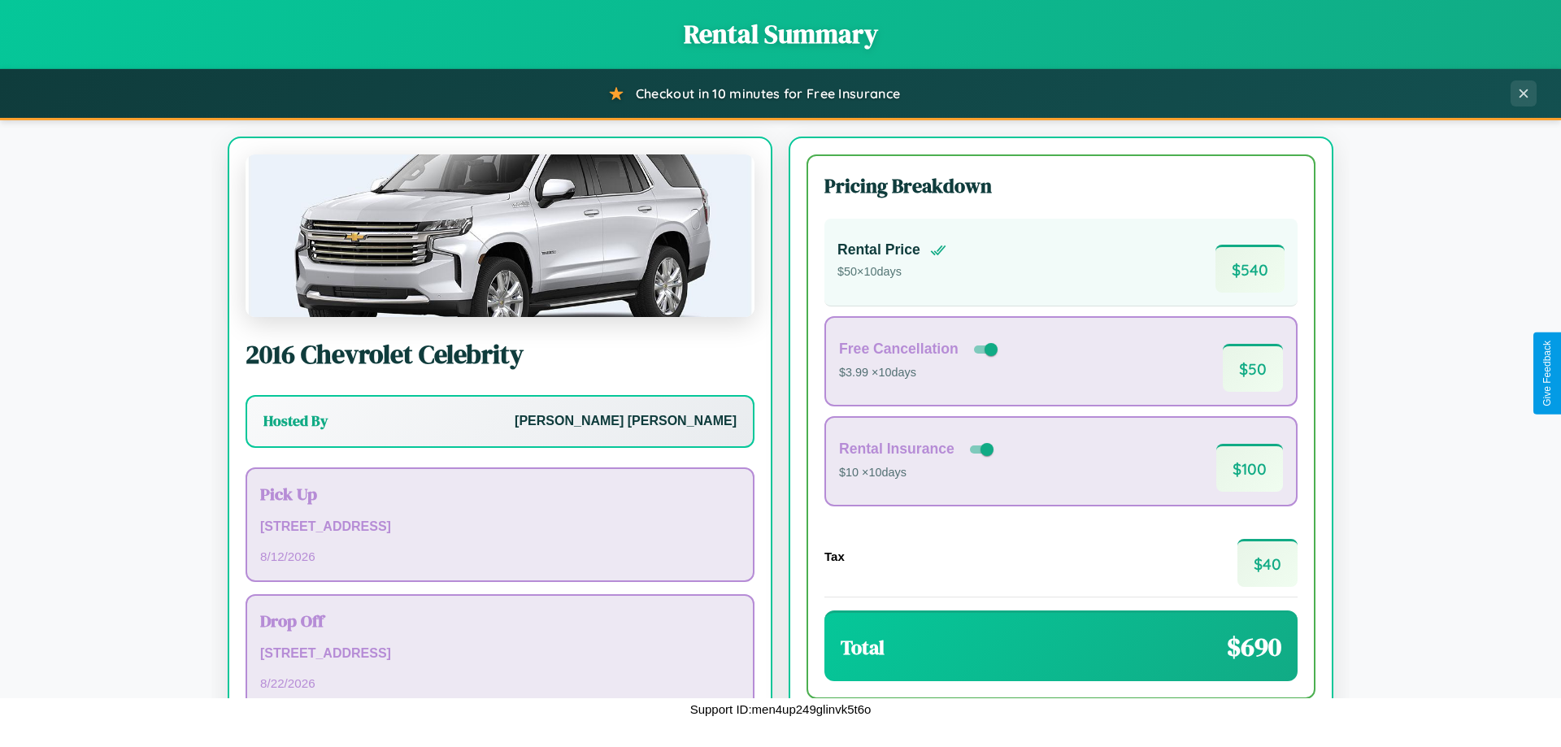 This screenshot has width=1561, height=747. I want to click on span: $ 540, so click(1250, 268).